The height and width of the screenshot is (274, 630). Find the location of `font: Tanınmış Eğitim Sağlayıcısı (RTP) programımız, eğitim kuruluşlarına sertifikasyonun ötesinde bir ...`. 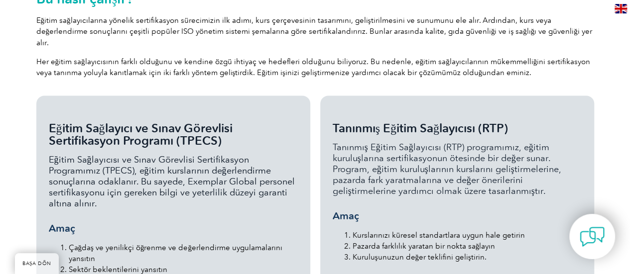

font: Tanınmış Eğitim Sağlayıcısı (RTP) programımız, eğitim kuruluşlarına sertifikasyonun ötesinde bir ... is located at coordinates (447, 169).